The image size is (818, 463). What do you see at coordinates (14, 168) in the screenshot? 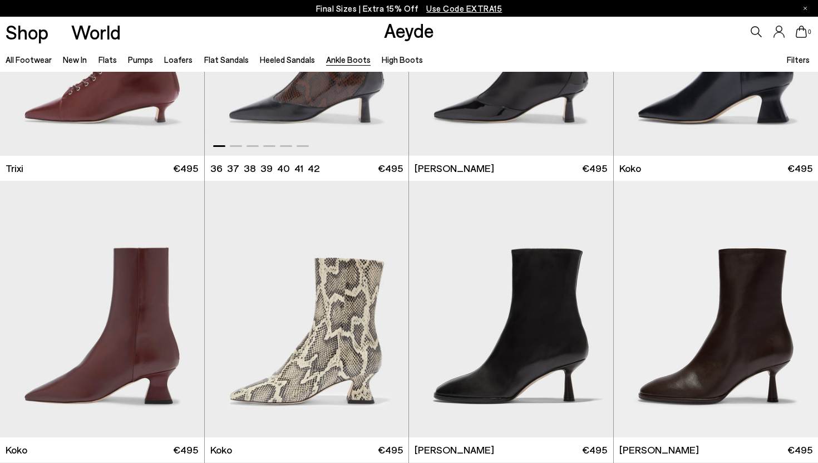
I see `span: Trixi` at bounding box center [14, 168].